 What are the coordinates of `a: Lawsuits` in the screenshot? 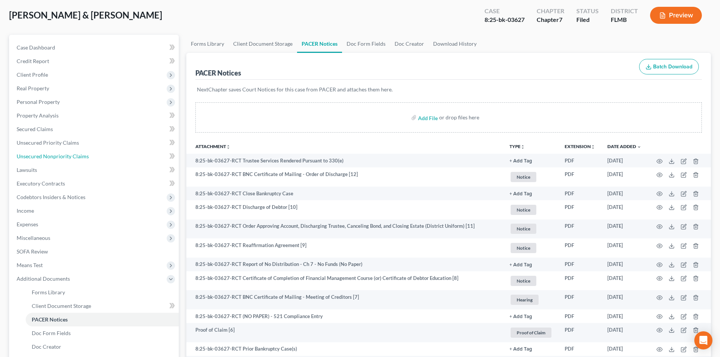 It's located at (94, 170).